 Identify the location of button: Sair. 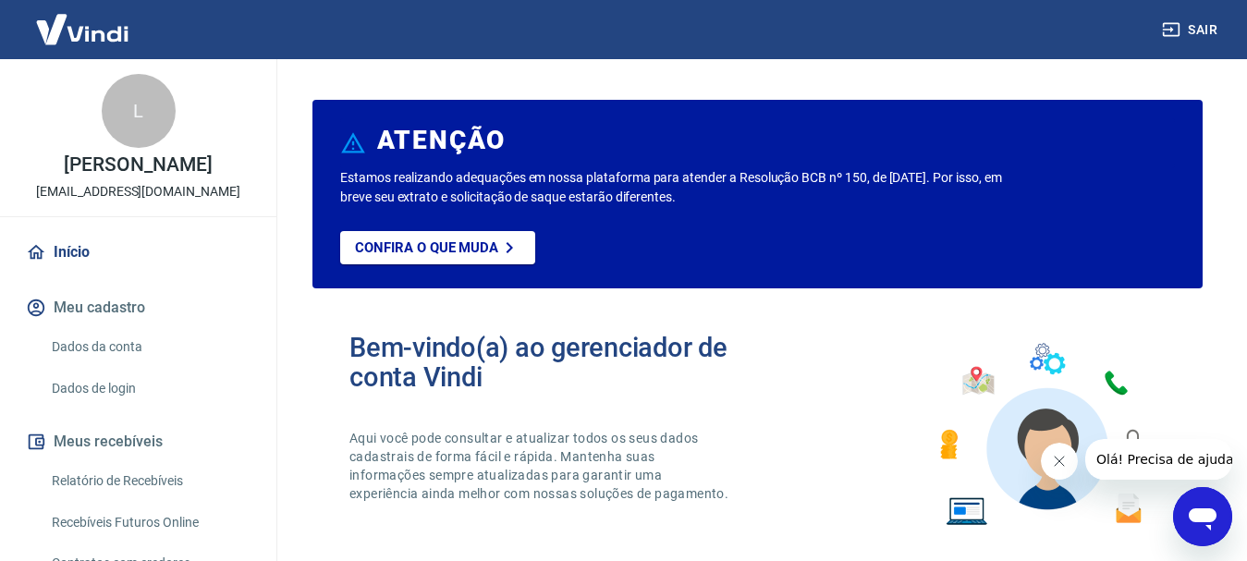
(1192, 30).